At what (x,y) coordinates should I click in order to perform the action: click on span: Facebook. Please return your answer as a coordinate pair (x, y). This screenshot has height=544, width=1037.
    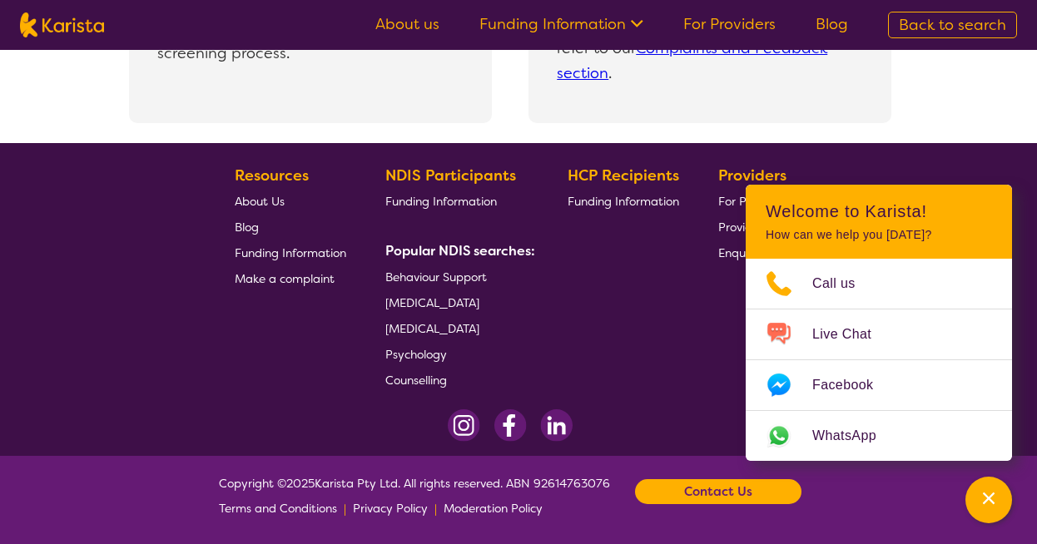
    Looking at the image, I should click on (852, 385).